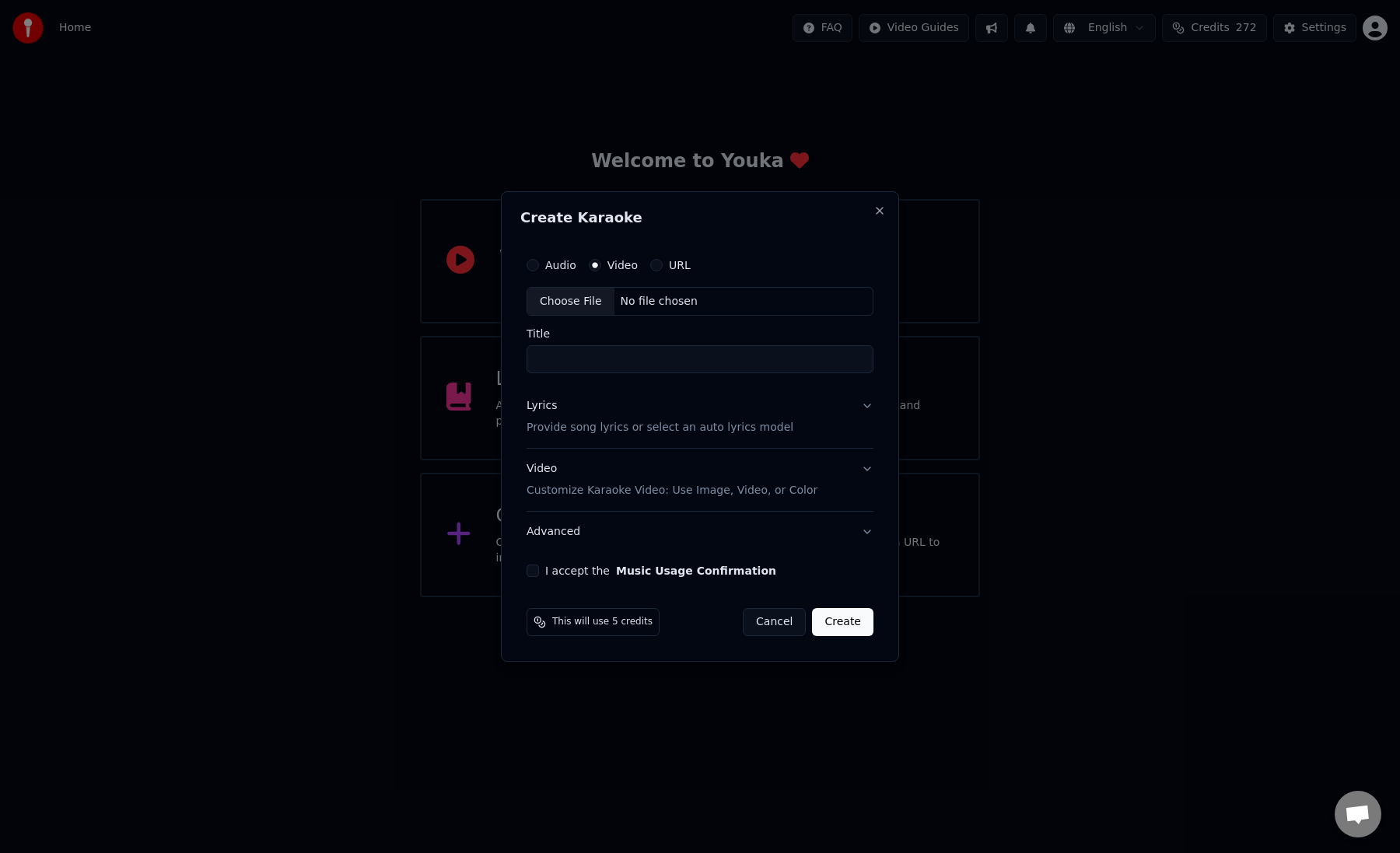  Describe the element at coordinates (672, 481) in the screenshot. I see `div: Video` at that location.